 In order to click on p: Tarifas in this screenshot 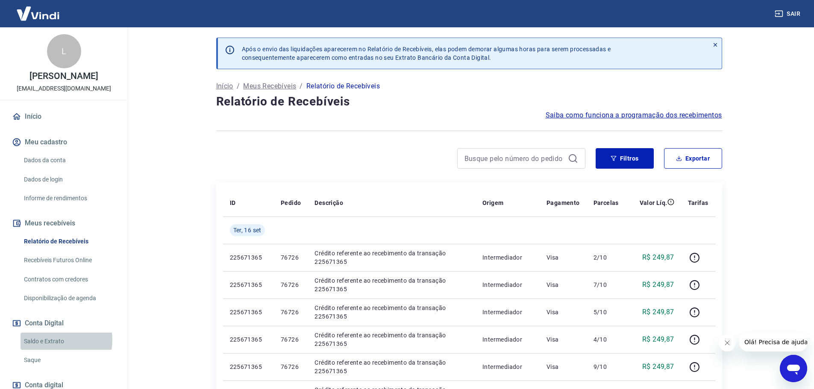, I will do `click(698, 203)`.